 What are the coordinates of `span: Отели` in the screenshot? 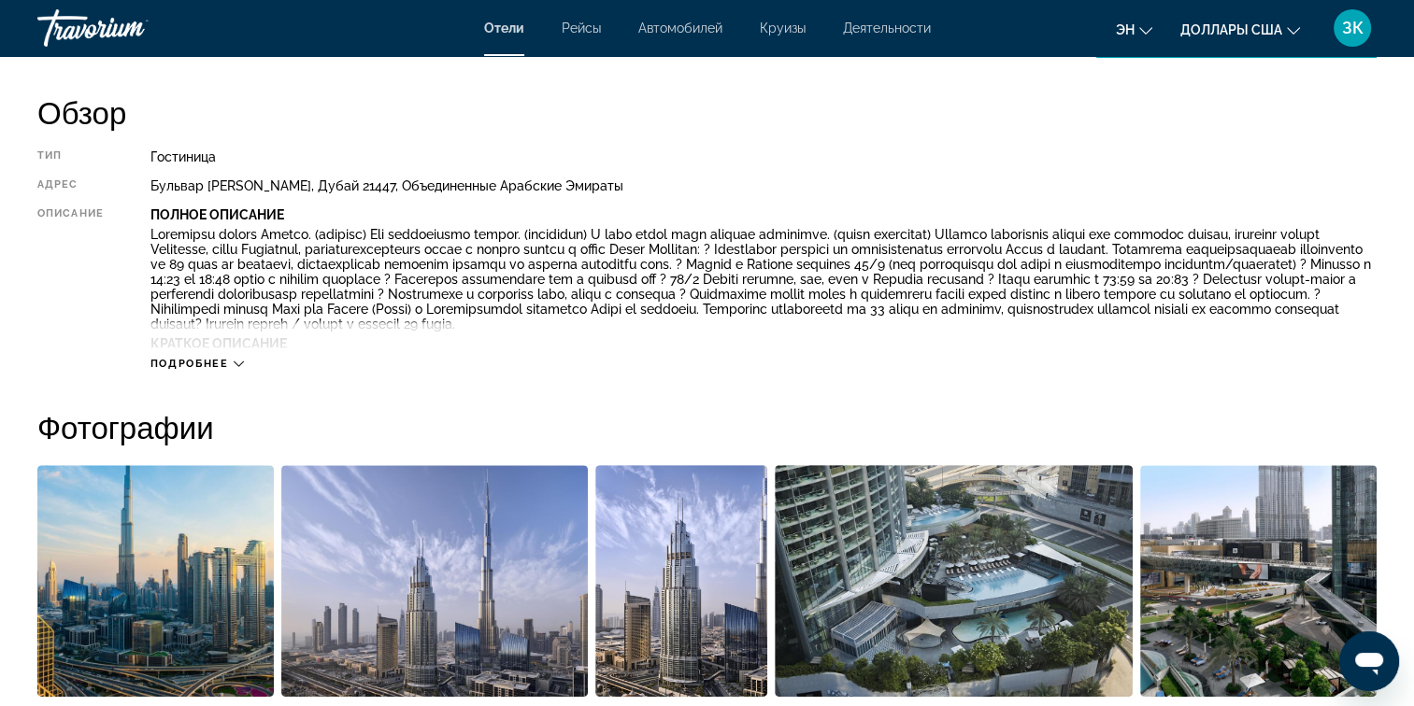 It's located at (504, 28).